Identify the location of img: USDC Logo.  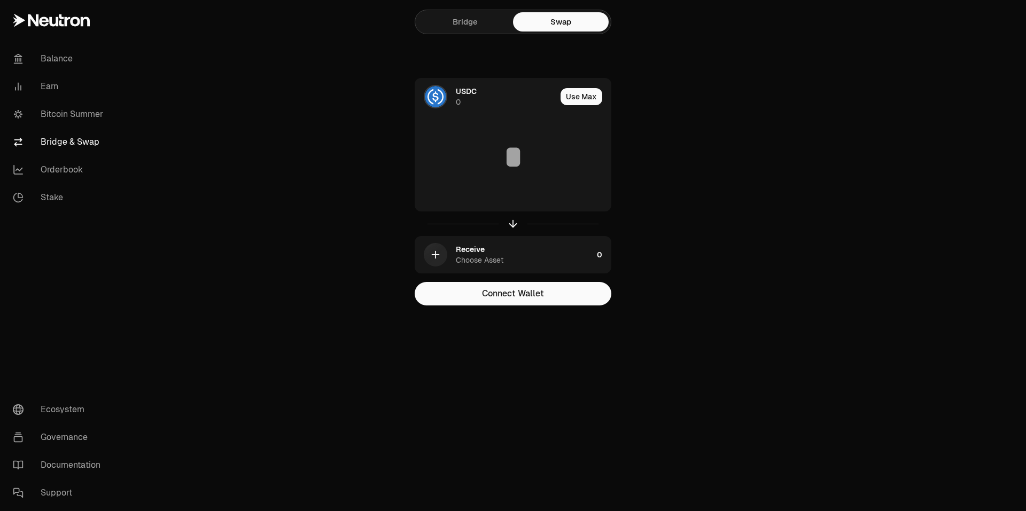
(436, 97).